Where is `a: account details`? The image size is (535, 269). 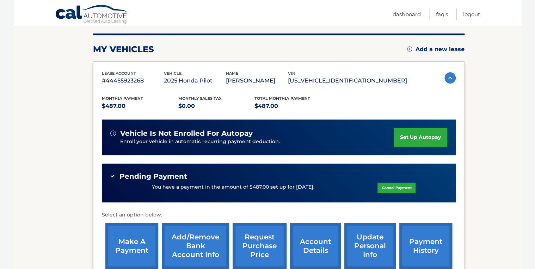
a: account details is located at coordinates (315, 246).